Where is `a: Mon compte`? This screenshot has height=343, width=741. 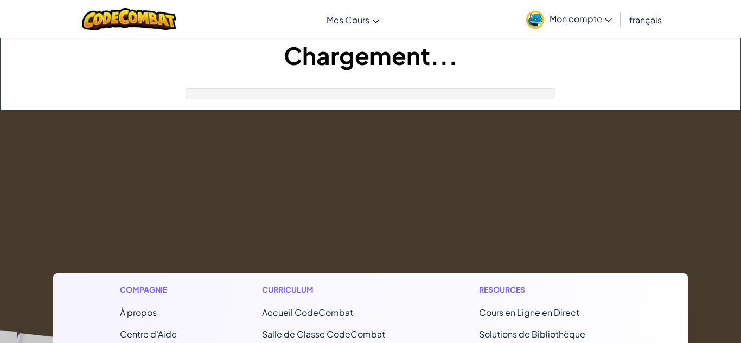
a: Mon compte is located at coordinates (569, 19).